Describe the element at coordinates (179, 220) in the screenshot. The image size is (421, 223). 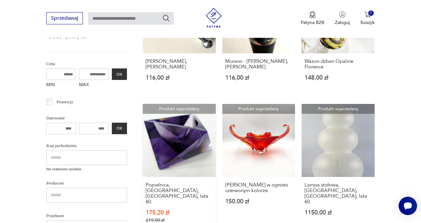
I see `p: 219,00 zł` at that location.